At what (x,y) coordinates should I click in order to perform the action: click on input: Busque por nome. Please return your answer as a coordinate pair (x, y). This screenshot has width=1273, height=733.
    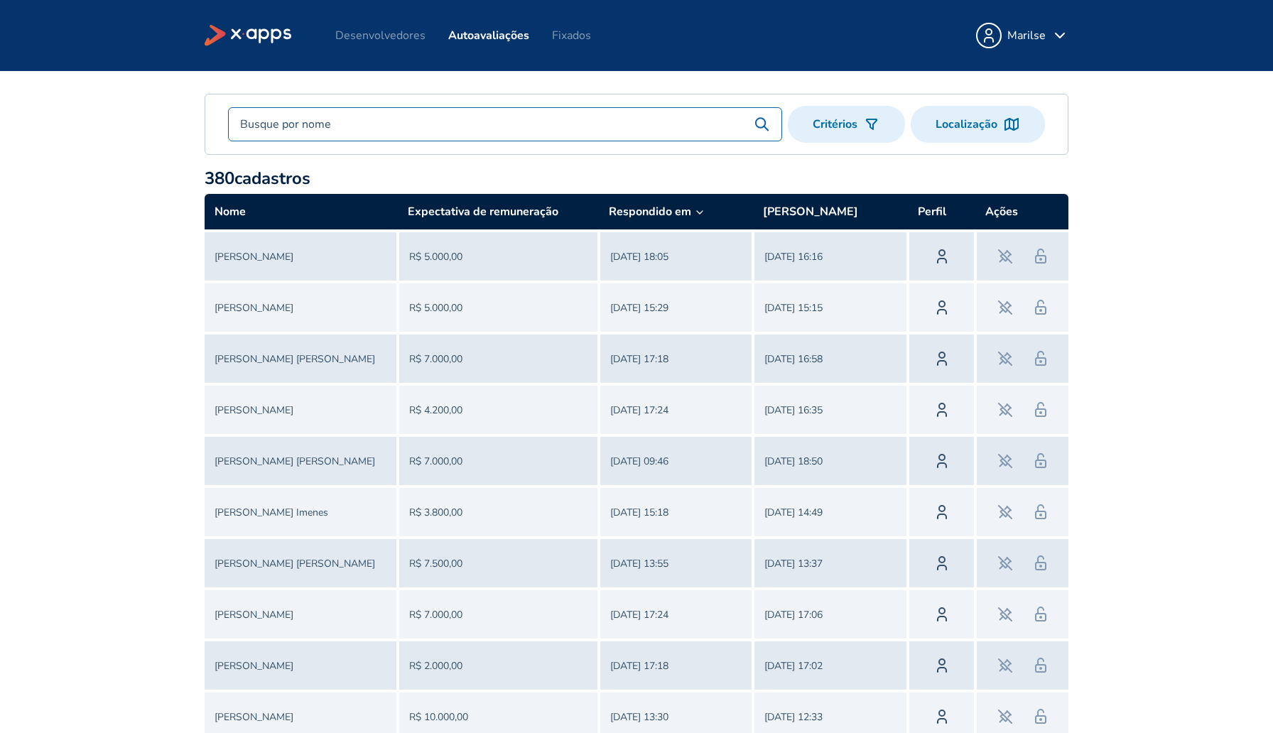
    Looking at the image, I should click on (491, 124).